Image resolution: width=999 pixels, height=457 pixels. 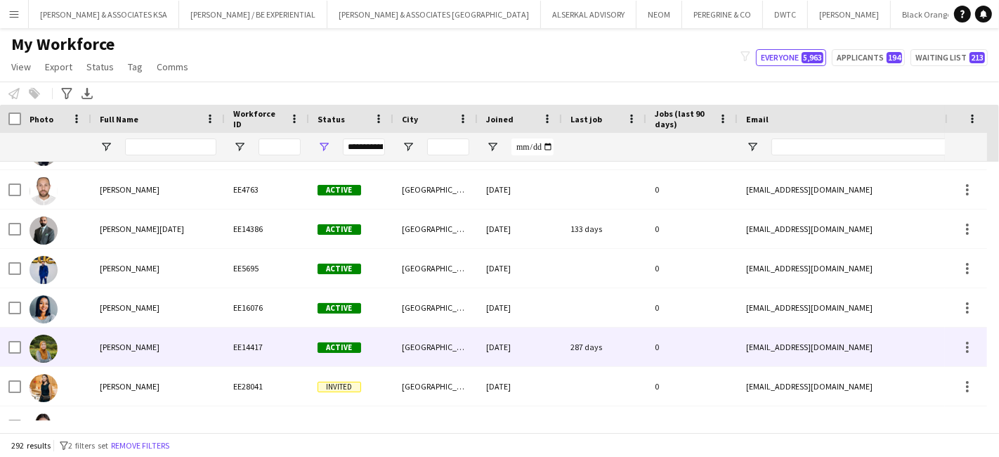 What do you see at coordinates (977, 58) in the screenshot?
I see `span: 213` at bounding box center [977, 58].